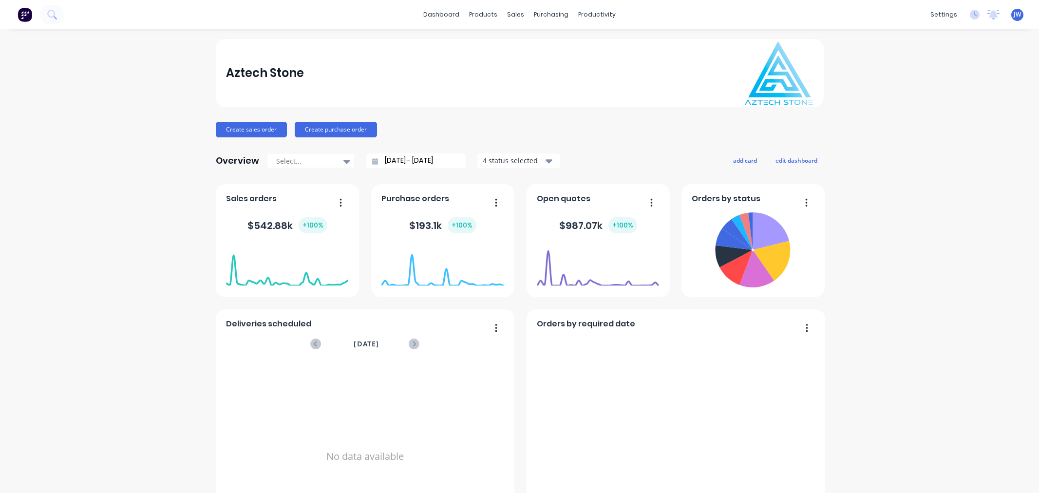  I want to click on div: products, so click(483, 15).